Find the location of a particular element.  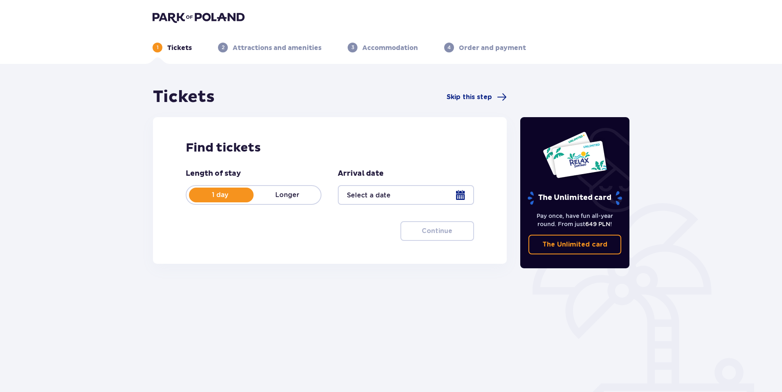

p: 3 is located at coordinates (353, 47).